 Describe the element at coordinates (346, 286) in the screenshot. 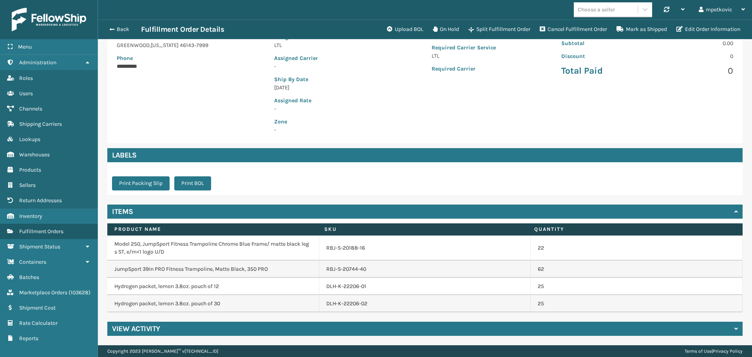

I see `a: DLH-K-22206-01` at that location.